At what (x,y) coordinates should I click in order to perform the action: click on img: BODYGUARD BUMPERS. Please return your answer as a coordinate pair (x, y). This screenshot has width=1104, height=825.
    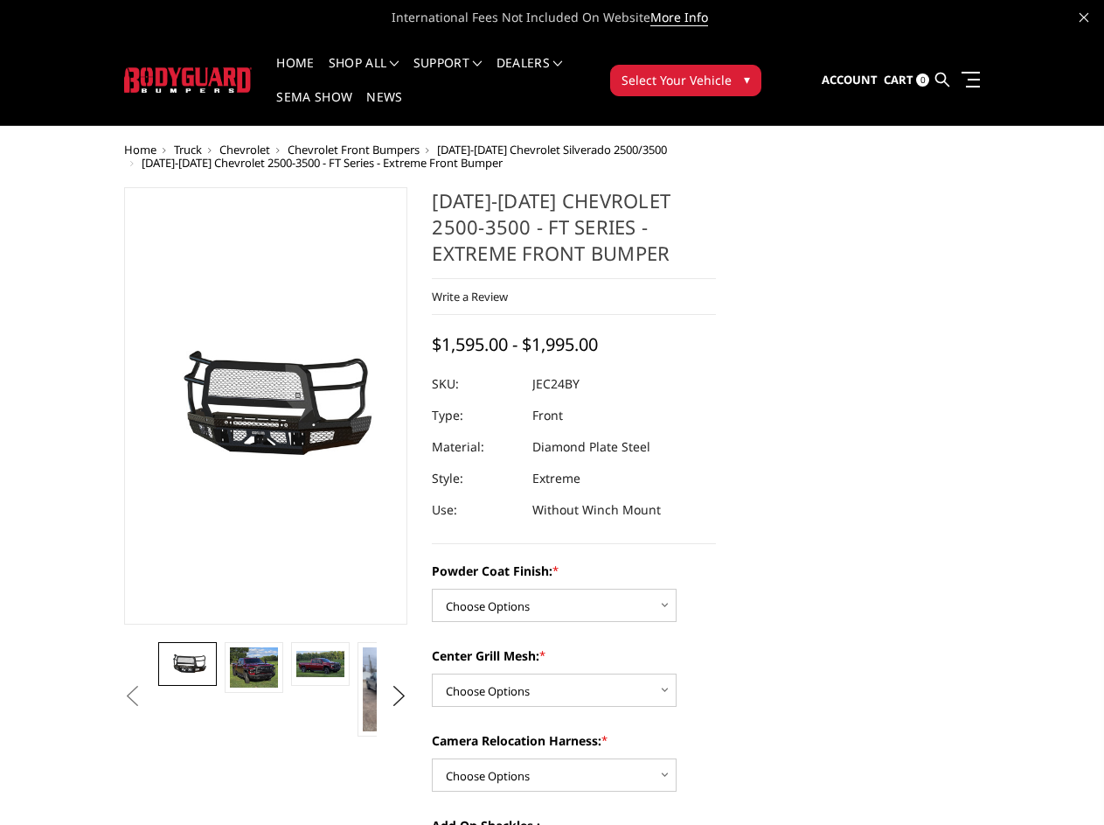
    Looking at the image, I should click on (188, 80).